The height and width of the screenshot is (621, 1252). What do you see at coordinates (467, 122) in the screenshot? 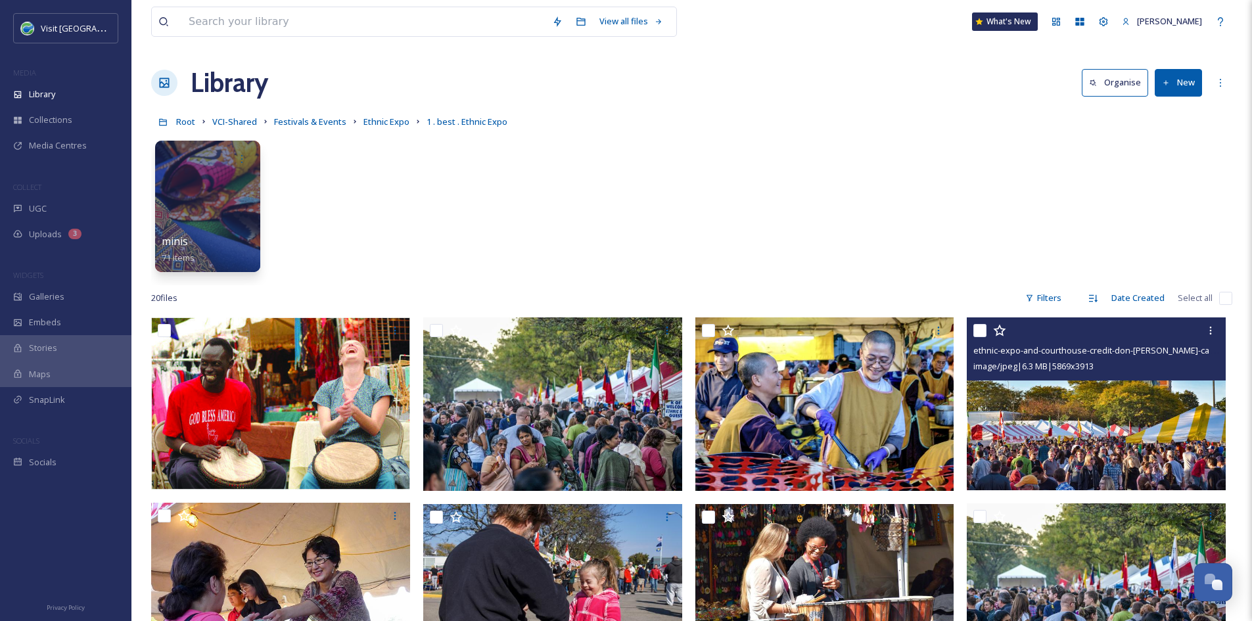
I see `span: 1 . best . Ethnic Expo` at bounding box center [467, 122].